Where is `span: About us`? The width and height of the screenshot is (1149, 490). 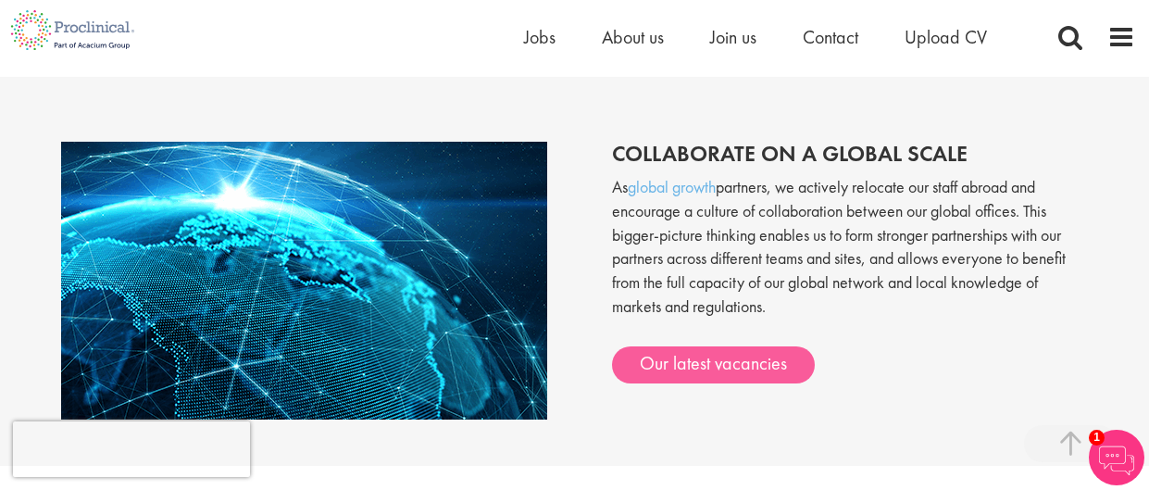
span: About us is located at coordinates (632, 37).